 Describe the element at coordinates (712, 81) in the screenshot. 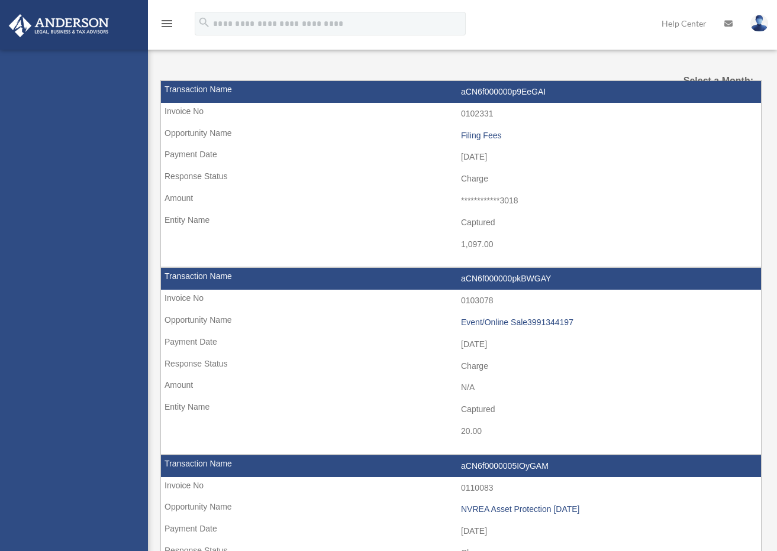

I see `label: Select a Month:` at that location.